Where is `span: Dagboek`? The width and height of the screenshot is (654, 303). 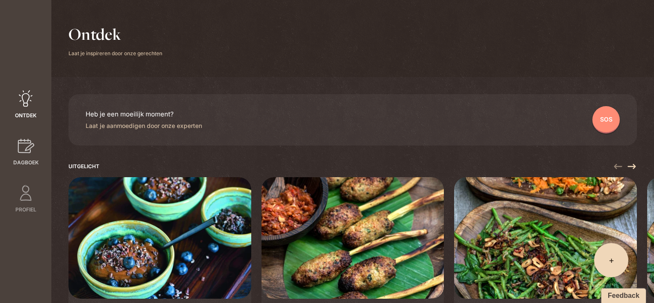 span: Dagboek is located at coordinates (26, 163).